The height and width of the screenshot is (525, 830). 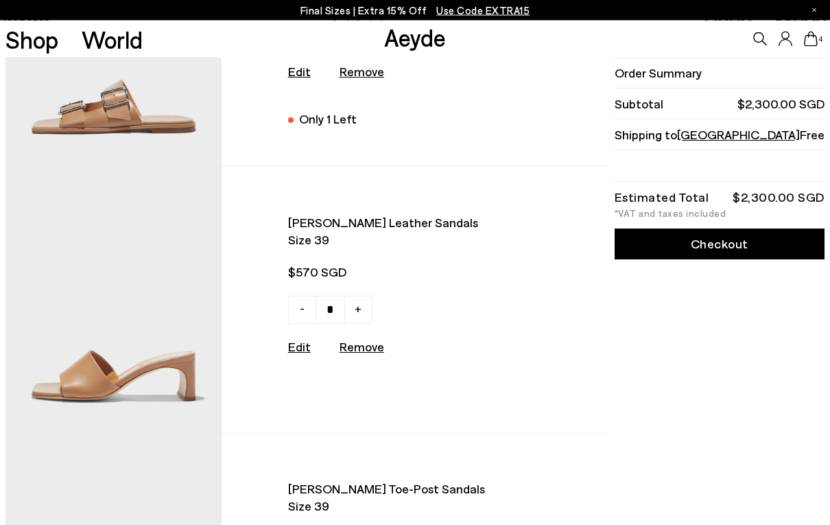 What do you see at coordinates (707, 134) in the screenshot?
I see `span: Shipping to` at bounding box center [707, 134].